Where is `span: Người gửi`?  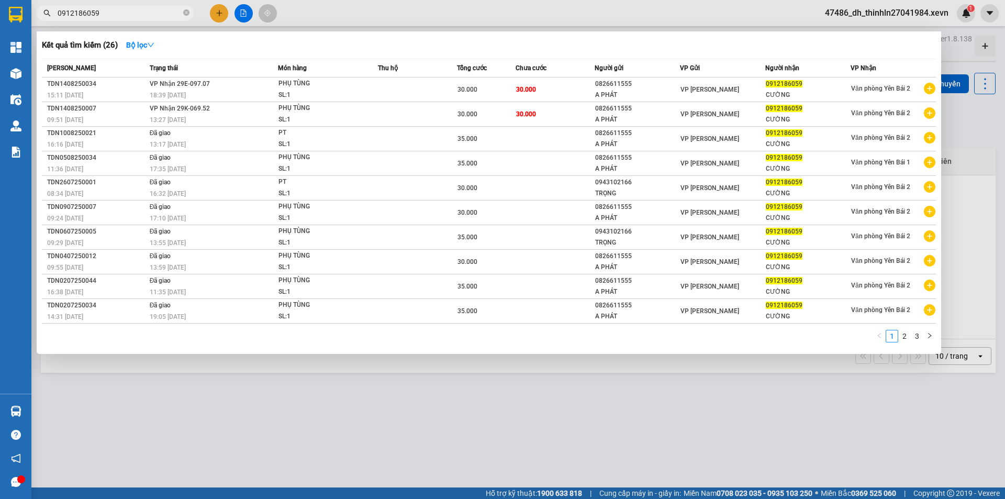
span: Người gửi is located at coordinates (609, 68).